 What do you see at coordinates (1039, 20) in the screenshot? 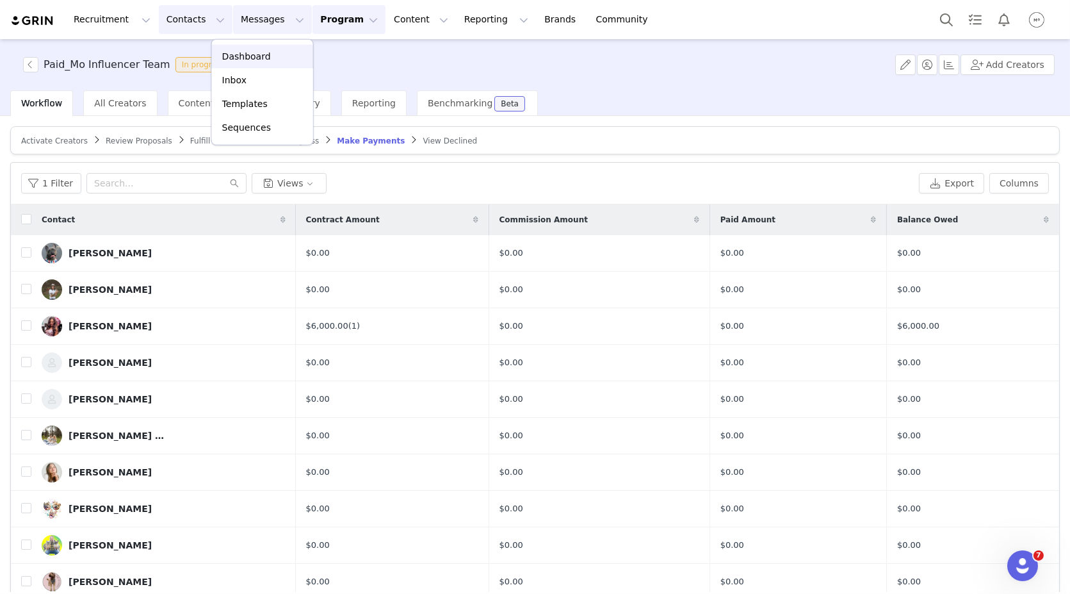
I see `button: Profile` at bounding box center [1039, 20].